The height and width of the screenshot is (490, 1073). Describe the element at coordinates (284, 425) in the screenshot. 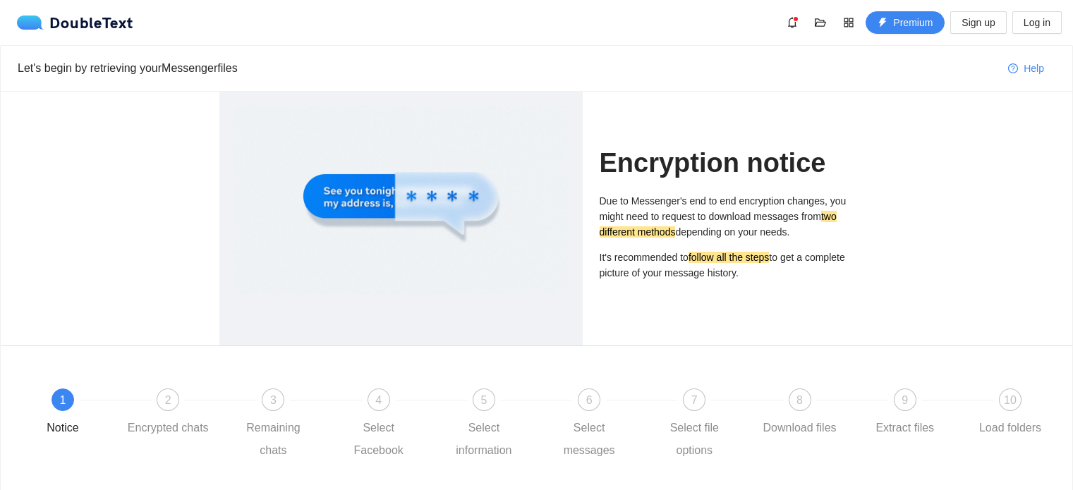

I see `div: 3Remaining chats` at that location.